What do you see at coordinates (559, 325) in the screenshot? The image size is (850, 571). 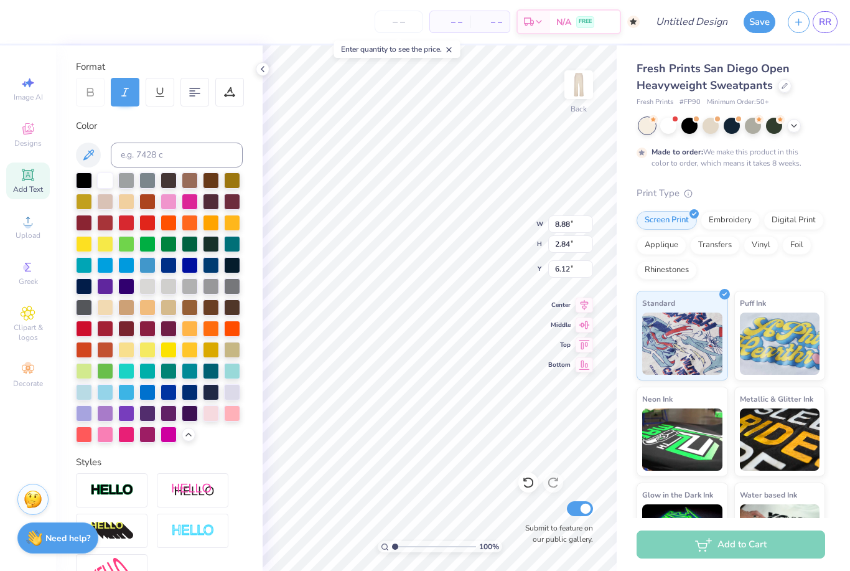 I see `span: Middle` at bounding box center [559, 325].